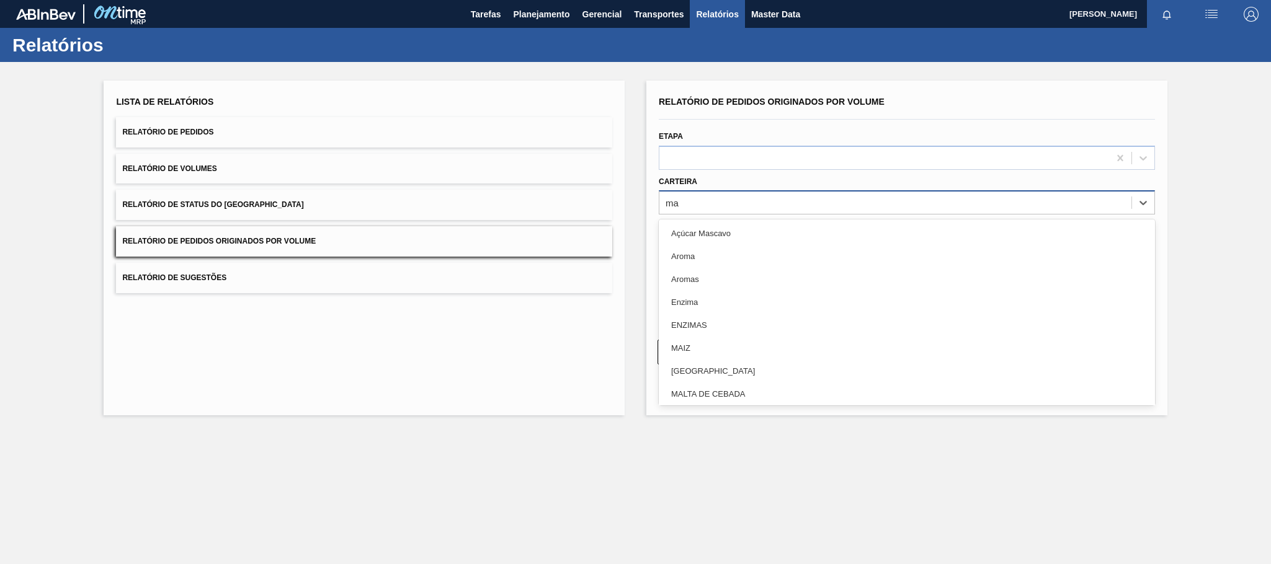 The width and height of the screenshot is (1271, 564). What do you see at coordinates (364, 278) in the screenshot?
I see `button: Relatório de Sugestões` at bounding box center [364, 278].